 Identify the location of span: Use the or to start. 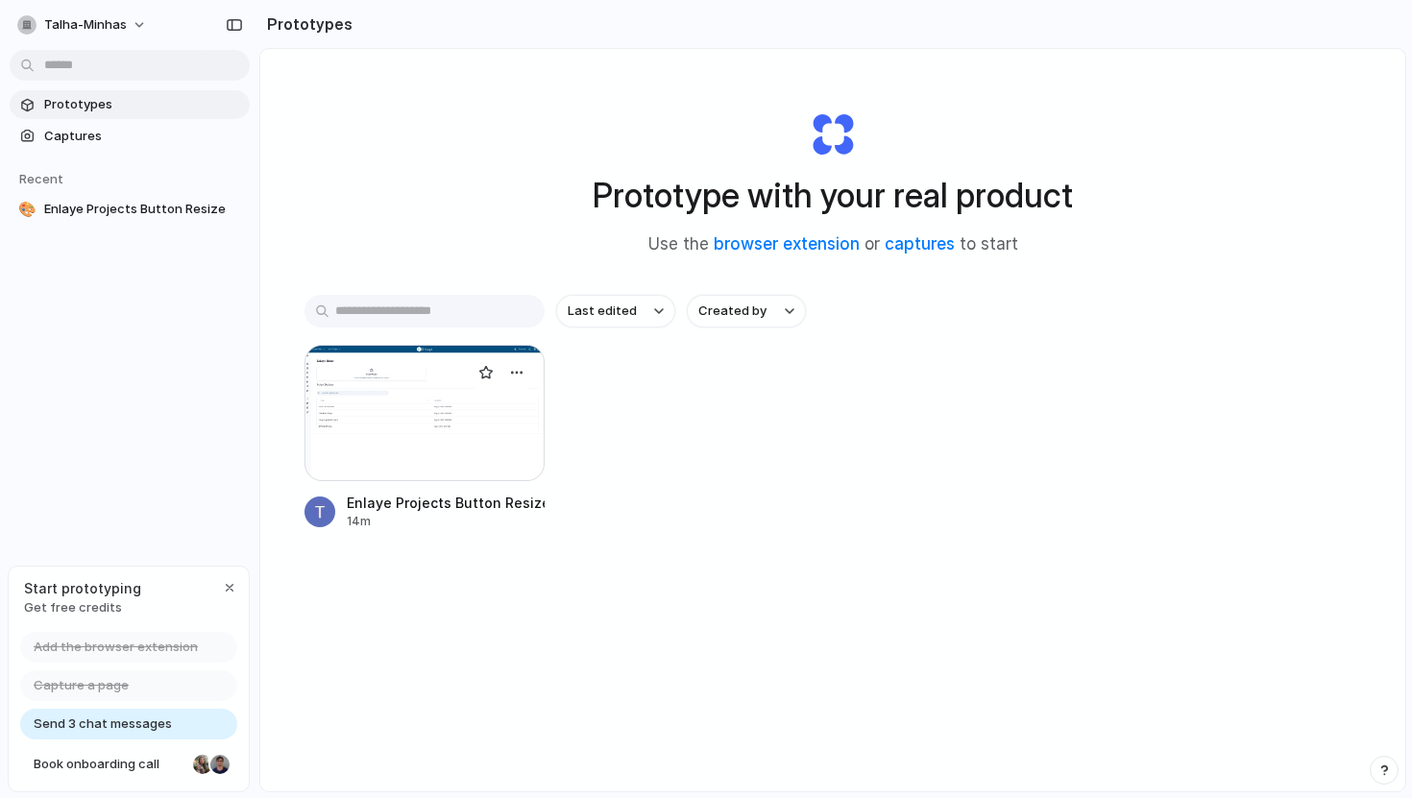
(833, 245).